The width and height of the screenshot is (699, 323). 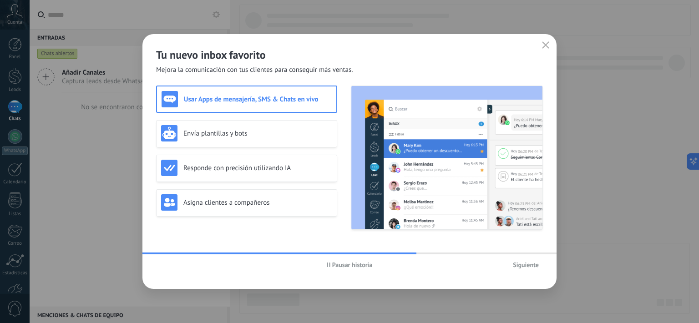 What do you see at coordinates (254, 70) in the screenshot?
I see `span: Mejora la comunicación con tus clientes para conseguir más ventas.` at bounding box center [254, 70].